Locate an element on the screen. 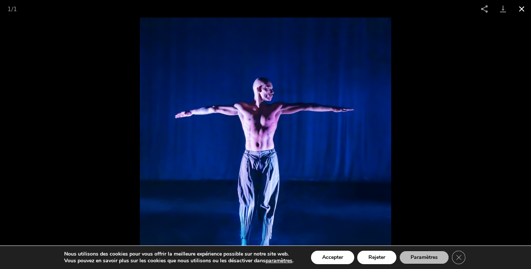 The image size is (531, 269). p: Vous pouvez en savoir plus sur les cookies que nous utilisons ou les désactiver dans . is located at coordinates (179, 261).